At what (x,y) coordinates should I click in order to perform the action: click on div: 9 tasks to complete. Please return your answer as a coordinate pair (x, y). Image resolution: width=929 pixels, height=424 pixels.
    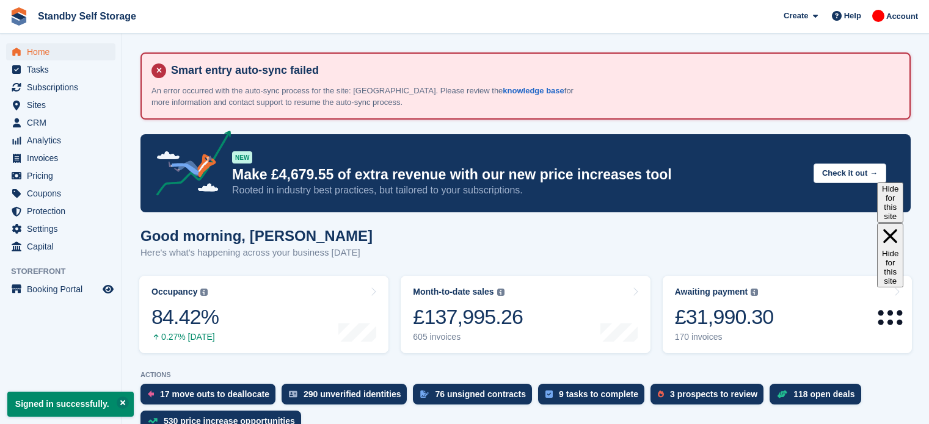
    Looking at the image, I should click on (598, 394).